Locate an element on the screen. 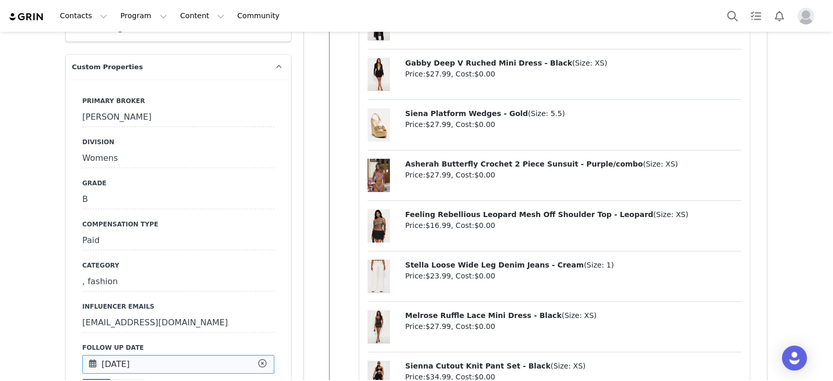 The height and width of the screenshot is (381, 833). div: , fashion is located at coordinates (178, 282).